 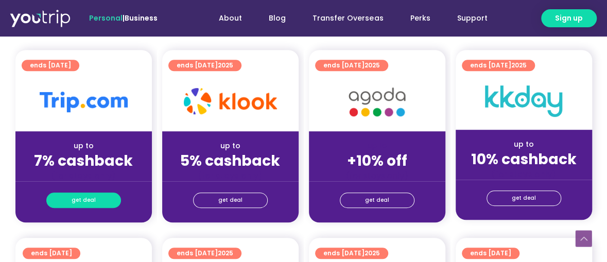 I want to click on strong: +10% off, so click(x=377, y=161).